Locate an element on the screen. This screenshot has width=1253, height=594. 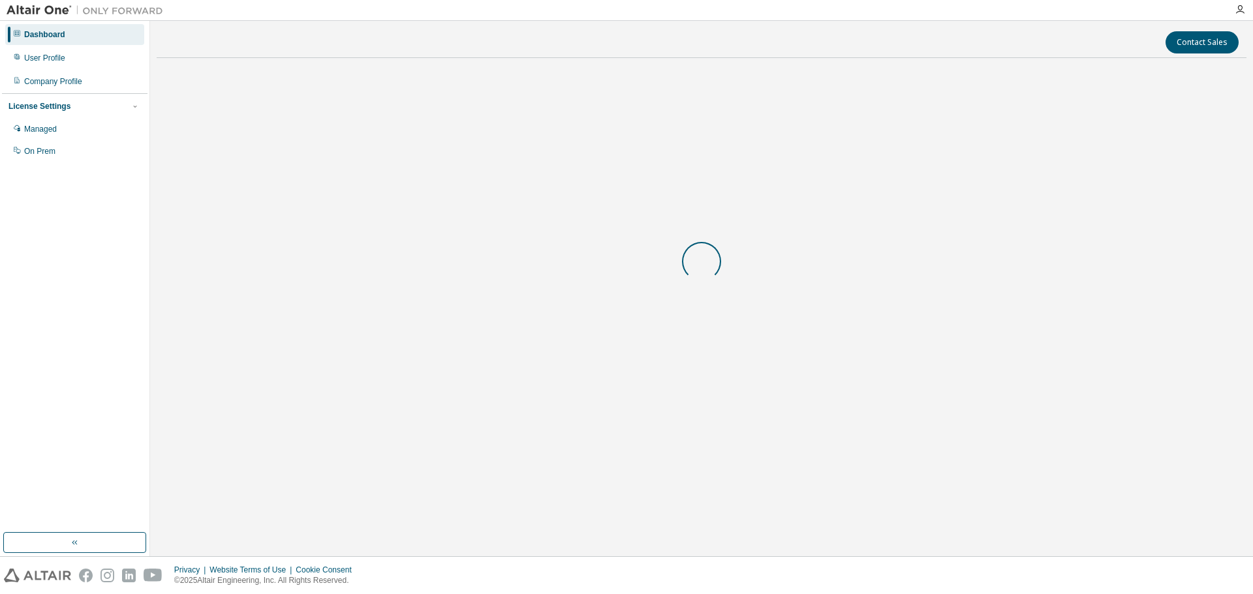
img: altair_logo.svg is located at coordinates (37, 576).